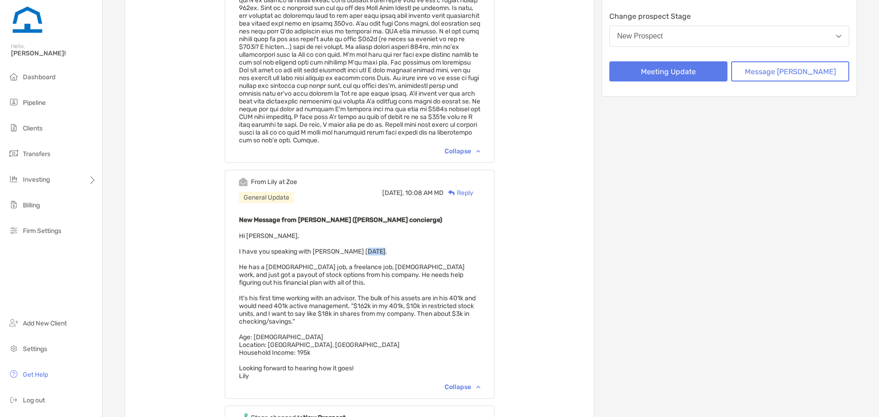 The width and height of the screenshot is (879, 417). I want to click on img: pipeline icon, so click(14, 102).